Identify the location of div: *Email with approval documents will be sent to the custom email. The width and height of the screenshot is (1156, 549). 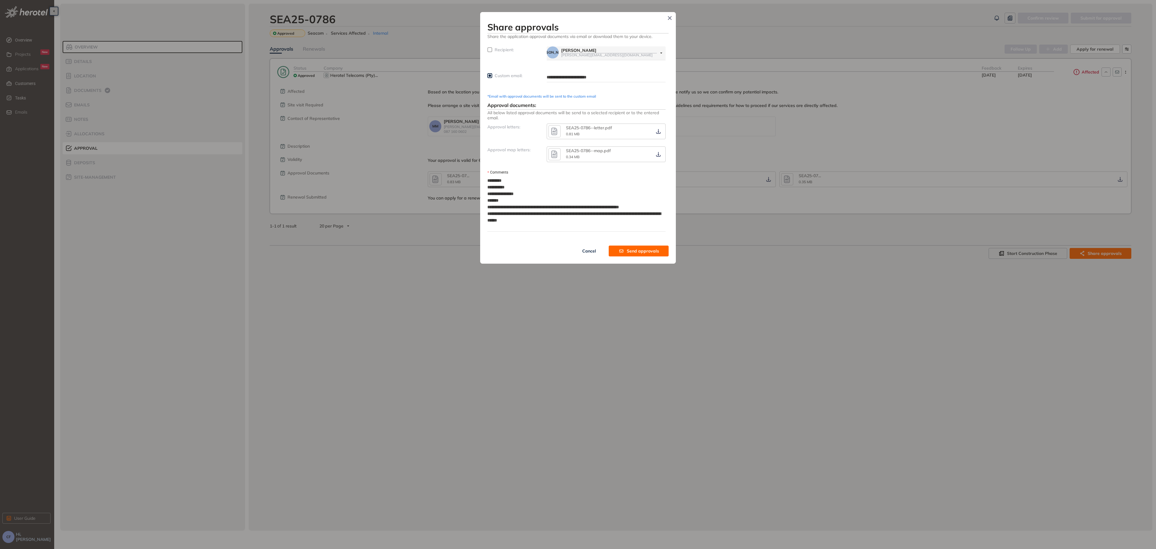
(577, 96).